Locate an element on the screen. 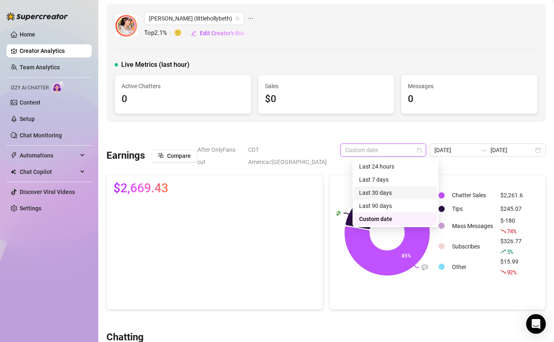 The image size is (554, 342). div: Custom date is located at coordinates (396, 219).